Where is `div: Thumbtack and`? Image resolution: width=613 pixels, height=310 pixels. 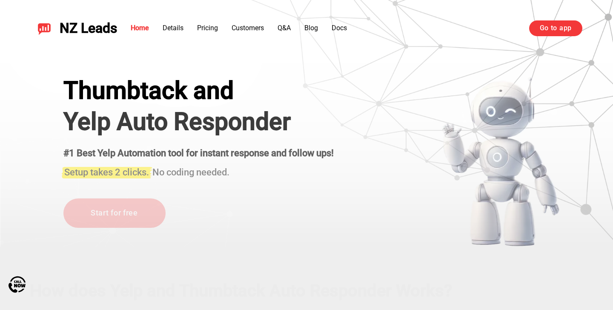
div: Thumbtack and is located at coordinates (198, 91).